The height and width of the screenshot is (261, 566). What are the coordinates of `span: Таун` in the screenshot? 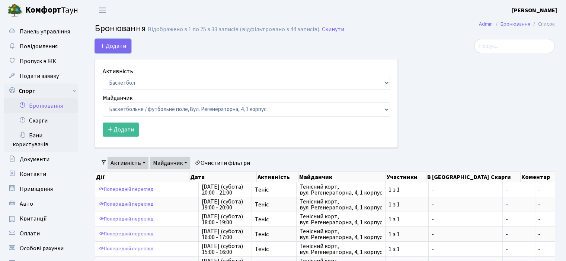 It's located at (52, 10).